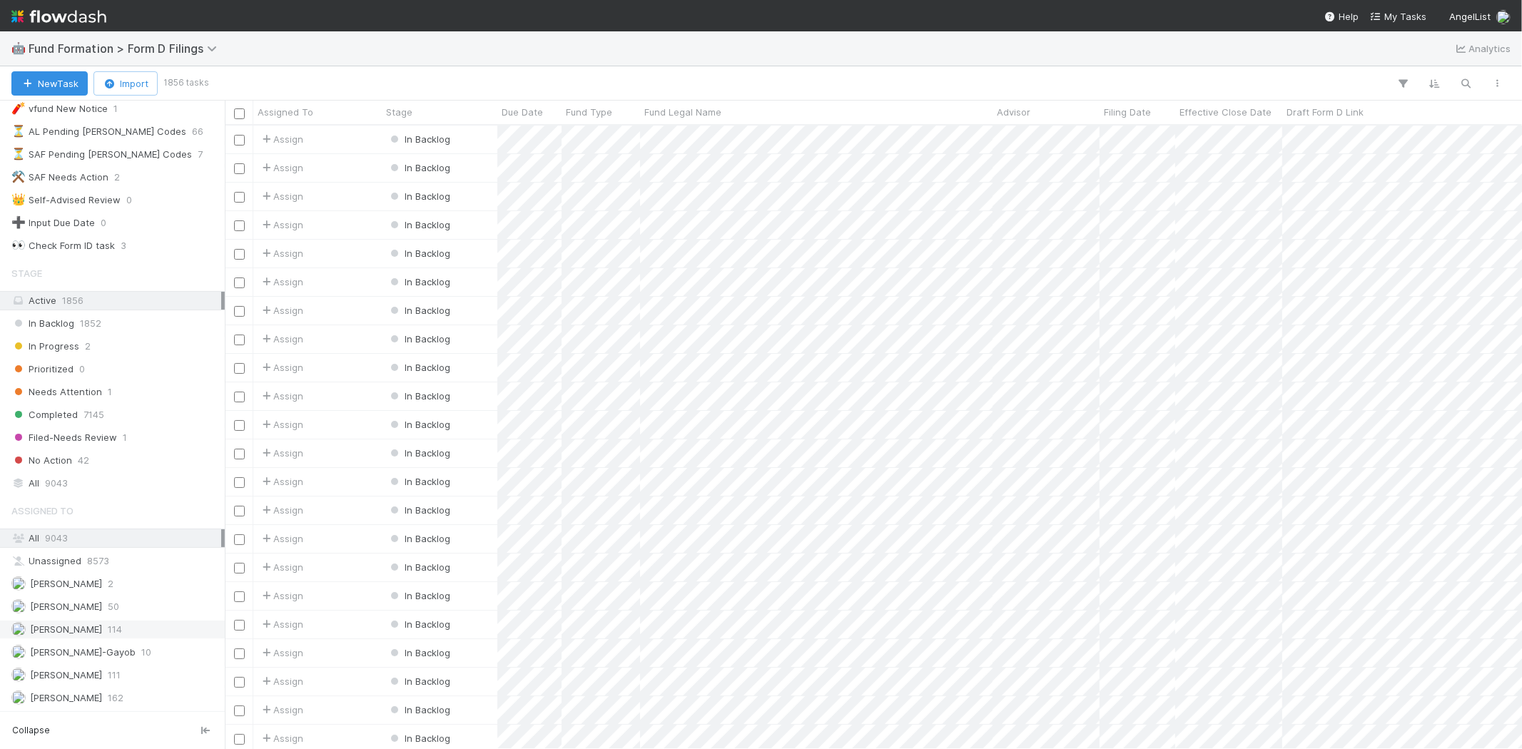  Describe the element at coordinates (31, 731) in the screenshot. I see `span: Collapse` at that location.